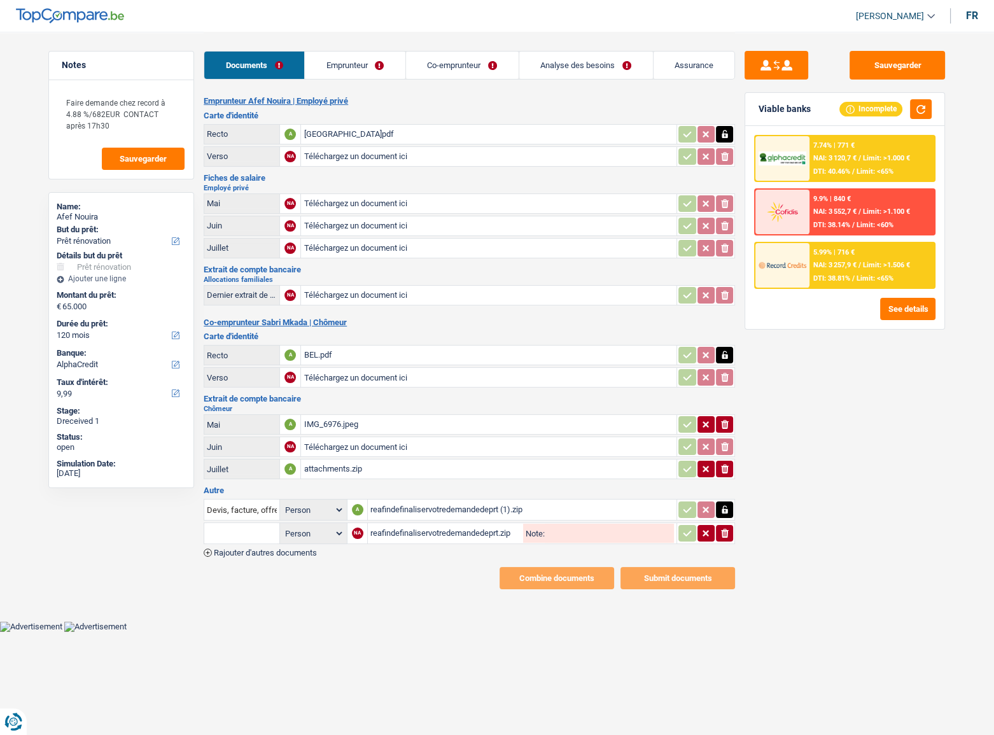  What do you see at coordinates (782, 211) in the screenshot?
I see `img: Cofidis` at bounding box center [782, 211].